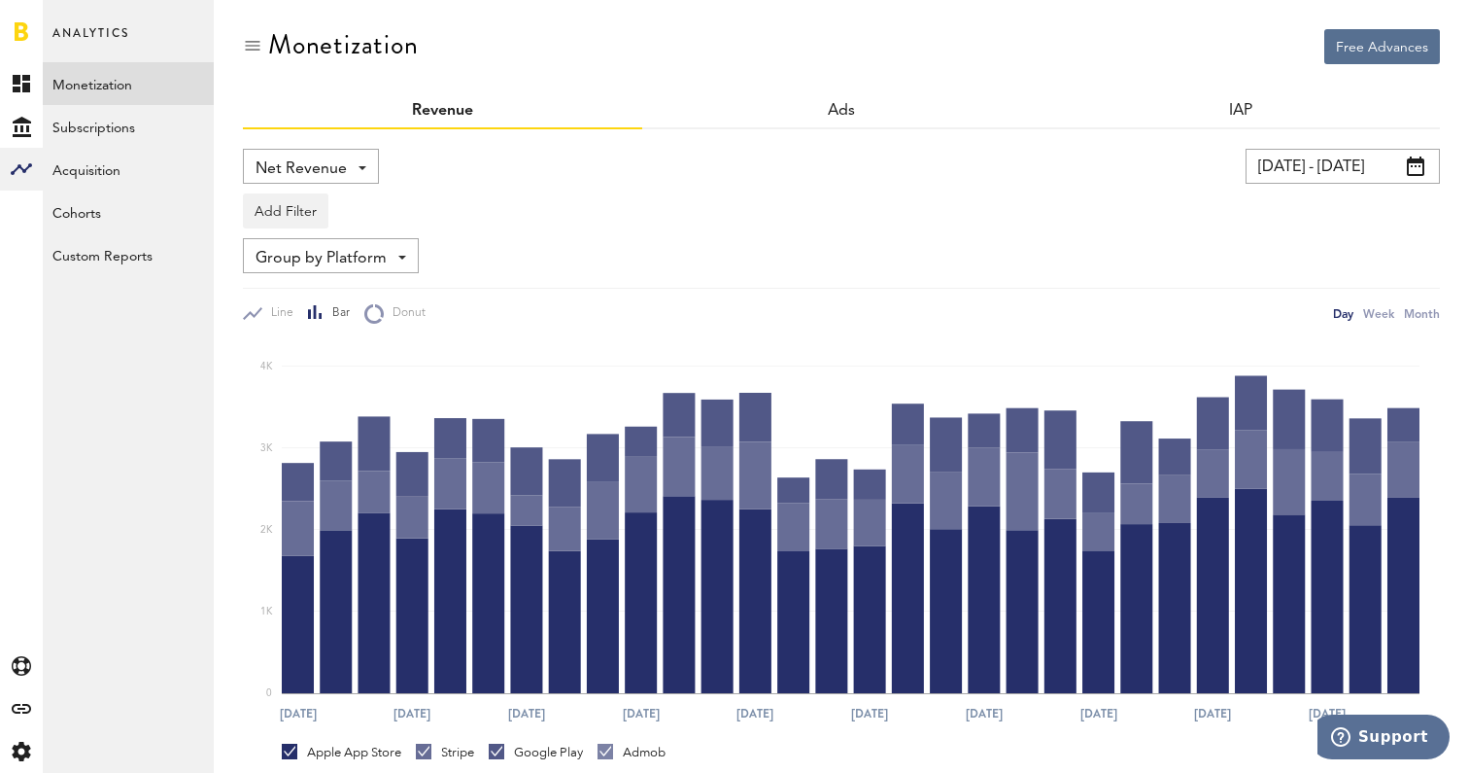 This screenshot has width=1469, height=773. Describe the element at coordinates (286, 211) in the screenshot. I see `button: Add Filter` at that location.